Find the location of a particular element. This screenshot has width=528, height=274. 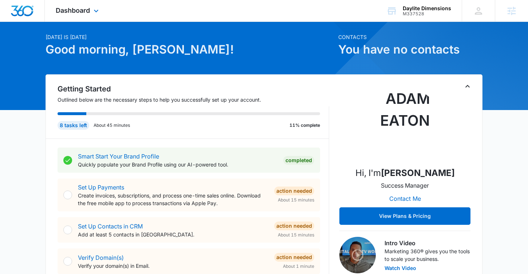

a: Verify Domain(s) is located at coordinates (101, 257).